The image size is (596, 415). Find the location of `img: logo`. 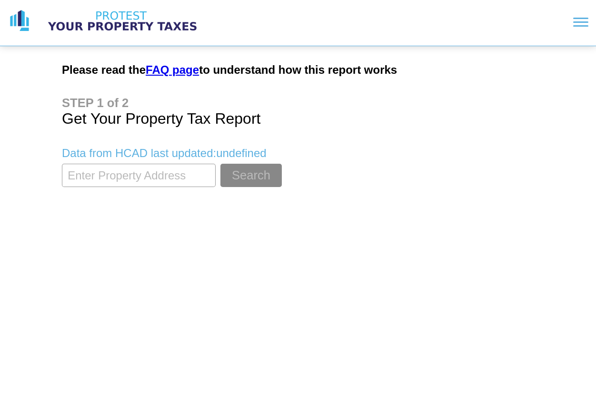

img: logo is located at coordinates (20, 21).